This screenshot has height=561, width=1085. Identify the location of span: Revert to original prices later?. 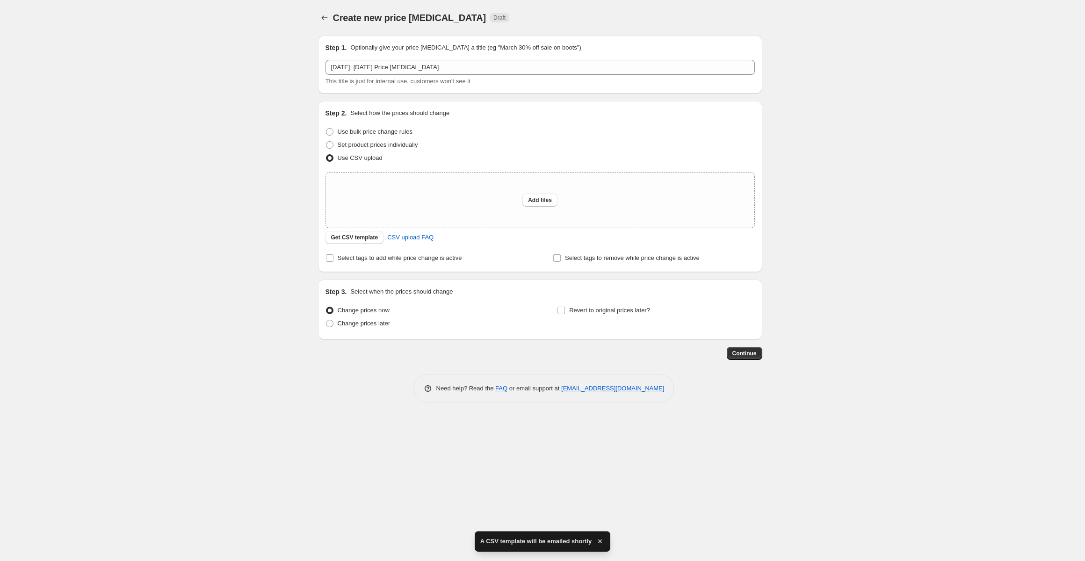
(610, 310).